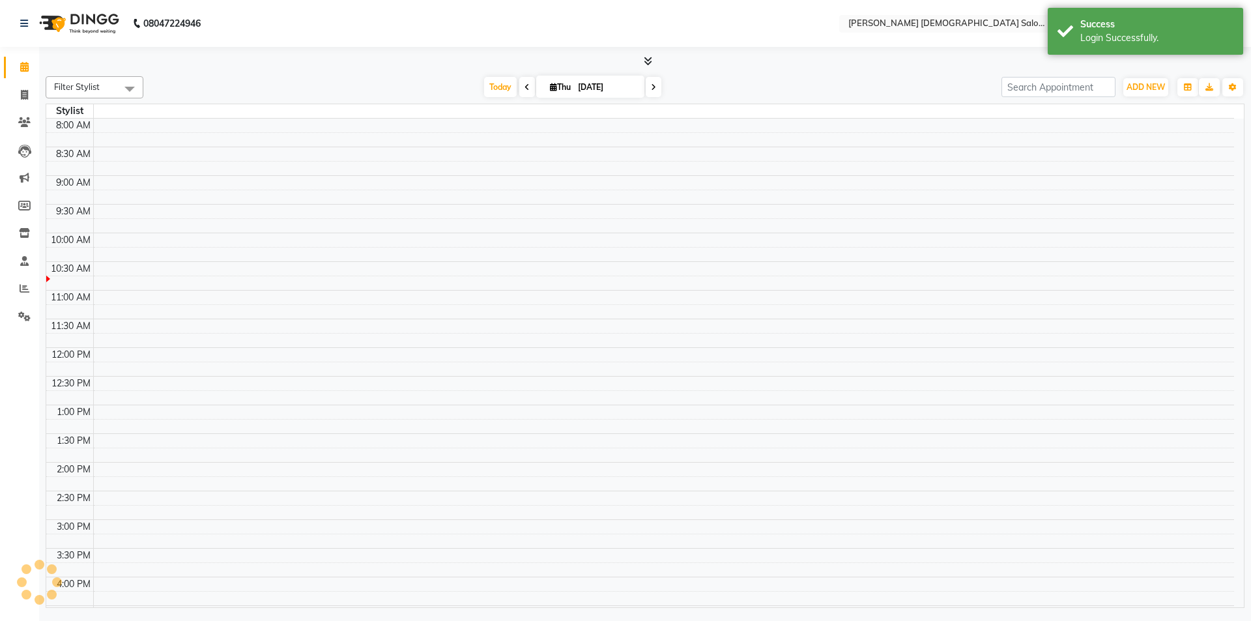 This screenshot has height=621, width=1251. Describe the element at coordinates (607, 87) in the screenshot. I see `input: 2025-09-04` at that location.